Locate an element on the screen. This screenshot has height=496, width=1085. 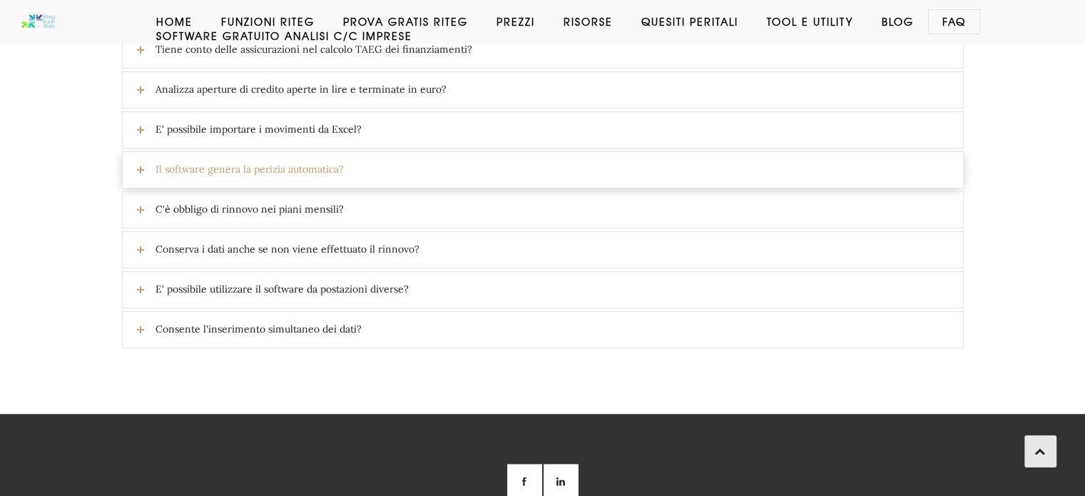
a: Funzioni Riteg is located at coordinates (268, 21).